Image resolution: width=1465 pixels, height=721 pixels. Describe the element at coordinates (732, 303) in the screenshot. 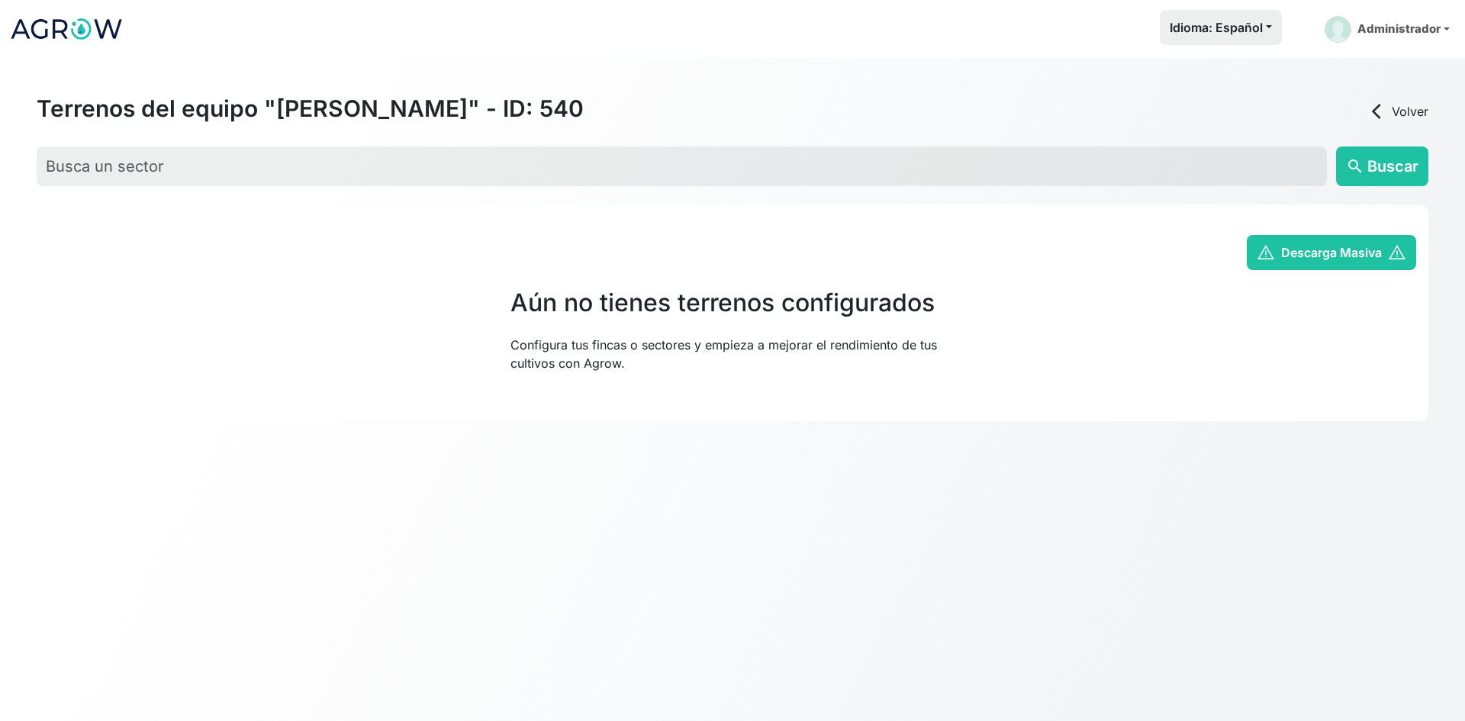

I see `h2: Aún no tienes terrenos configurados` at that location.